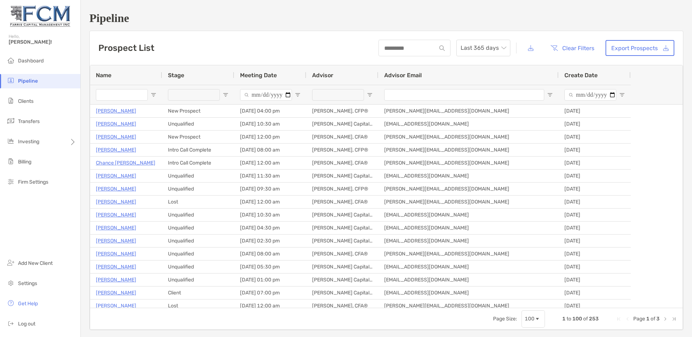  I want to click on span: Advisor Email, so click(403, 75).